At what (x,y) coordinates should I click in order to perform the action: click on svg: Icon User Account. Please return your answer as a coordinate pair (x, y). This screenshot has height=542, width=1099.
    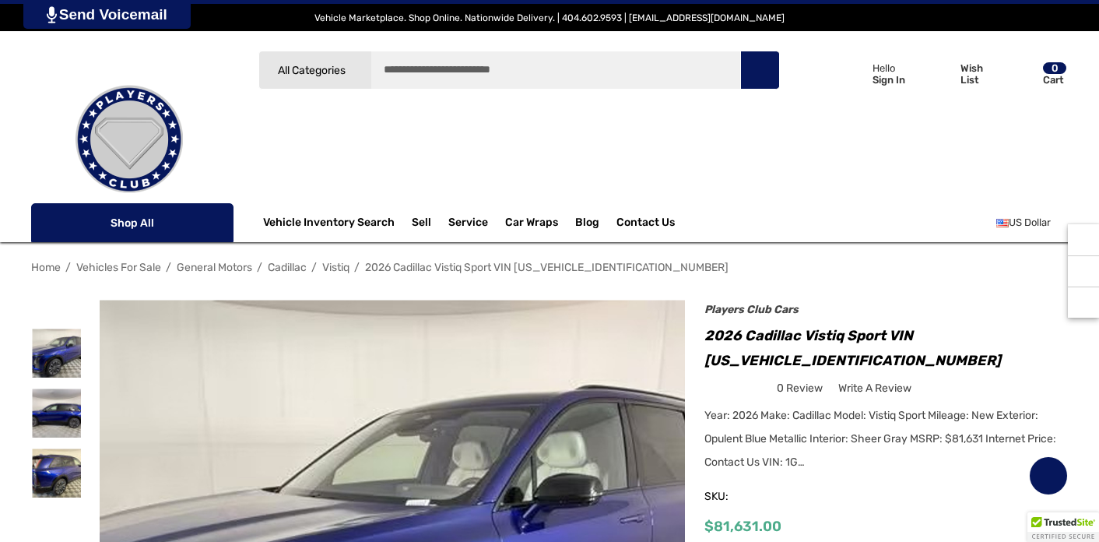
    Looking at the image, I should click on (853, 73).